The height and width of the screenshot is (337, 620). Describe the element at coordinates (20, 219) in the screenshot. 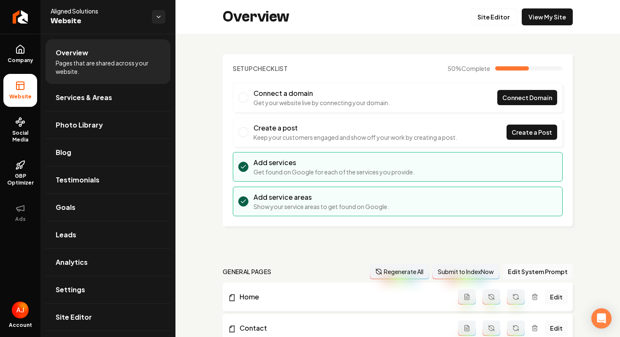

I see `span: Ads` at that location.